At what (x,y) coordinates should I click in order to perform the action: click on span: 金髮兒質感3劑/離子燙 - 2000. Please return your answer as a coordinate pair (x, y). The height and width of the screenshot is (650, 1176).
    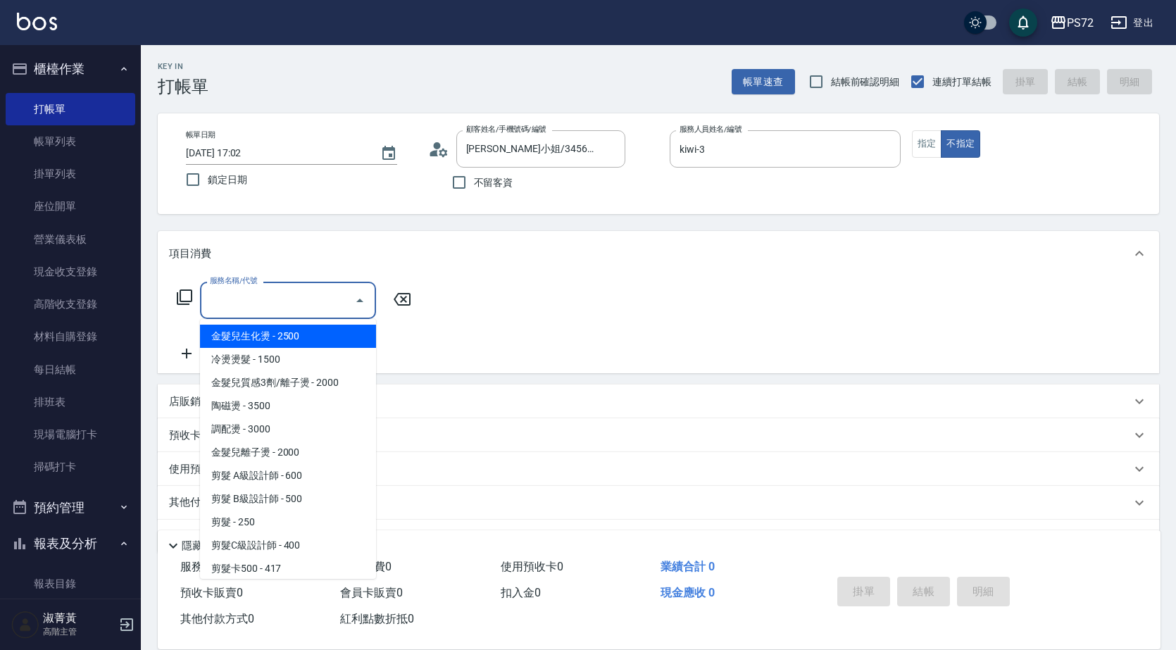
    Looking at the image, I should click on (288, 382).